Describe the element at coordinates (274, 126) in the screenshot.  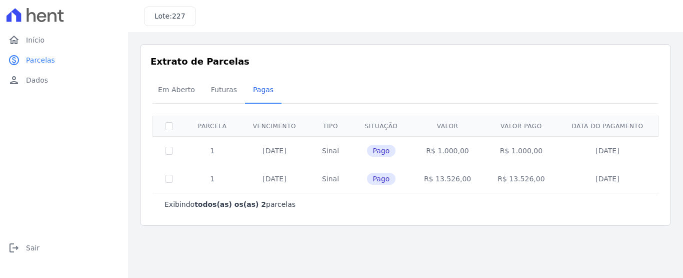
I see `th: Vencimento` at that location.